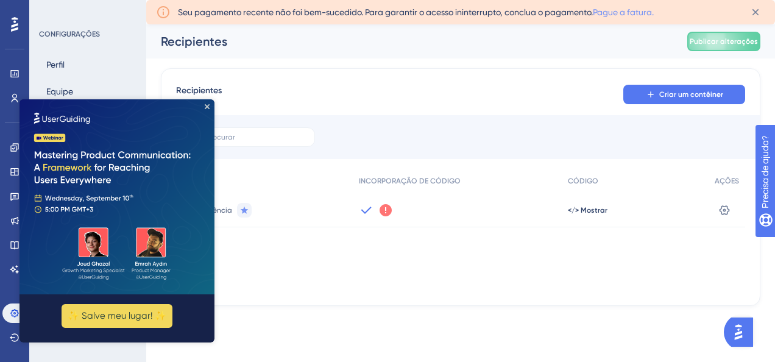 The height and width of the screenshot is (362, 775). Describe the element at coordinates (60, 91) in the screenshot. I see `button: Equipe` at that location.